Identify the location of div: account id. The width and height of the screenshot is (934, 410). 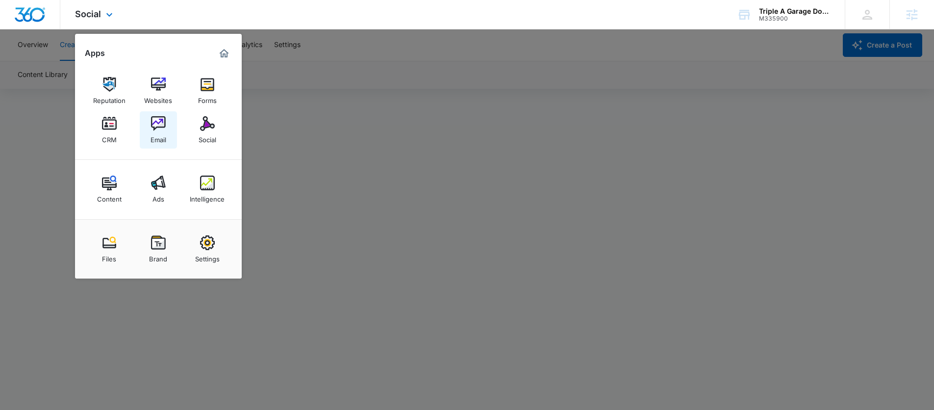
(795, 19).